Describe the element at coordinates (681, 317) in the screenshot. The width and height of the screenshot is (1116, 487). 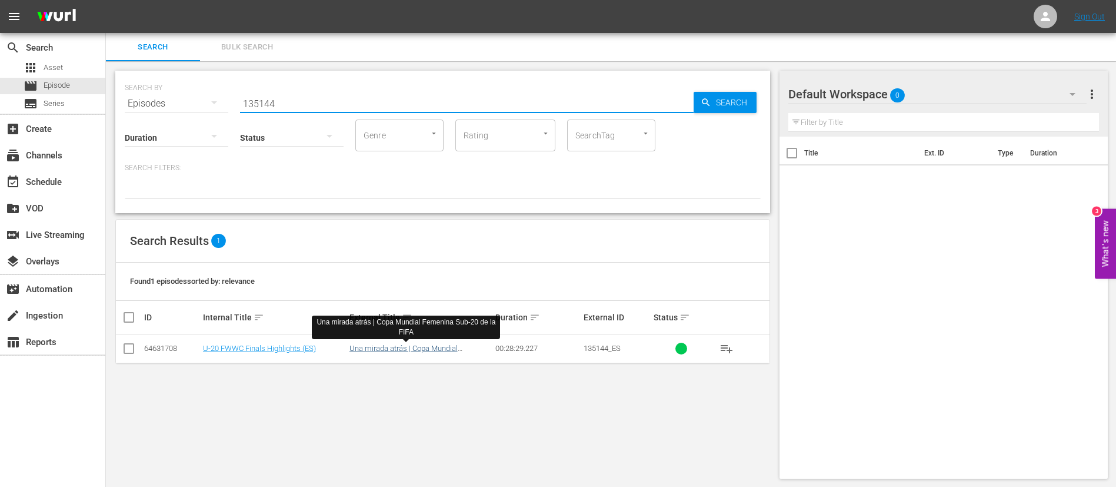
I see `div: Status` at that location.